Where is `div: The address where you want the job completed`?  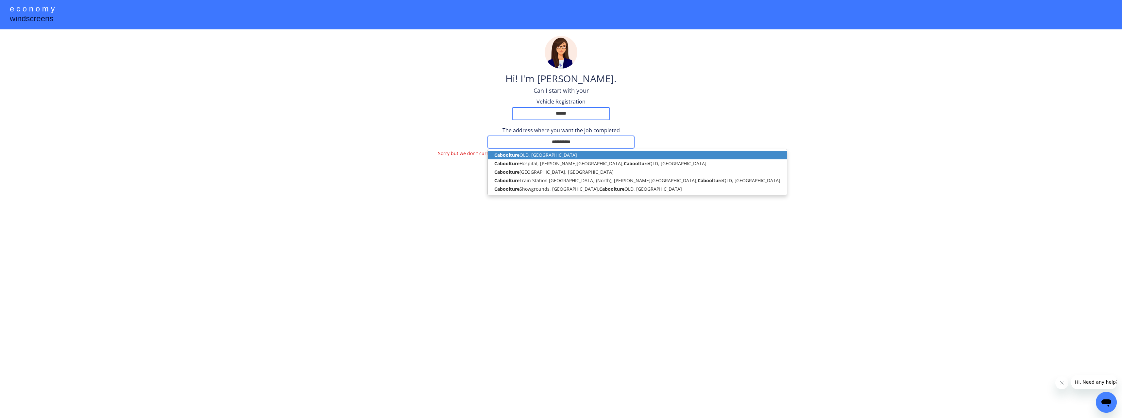
div: The address where you want the job completed is located at coordinates (561, 130).